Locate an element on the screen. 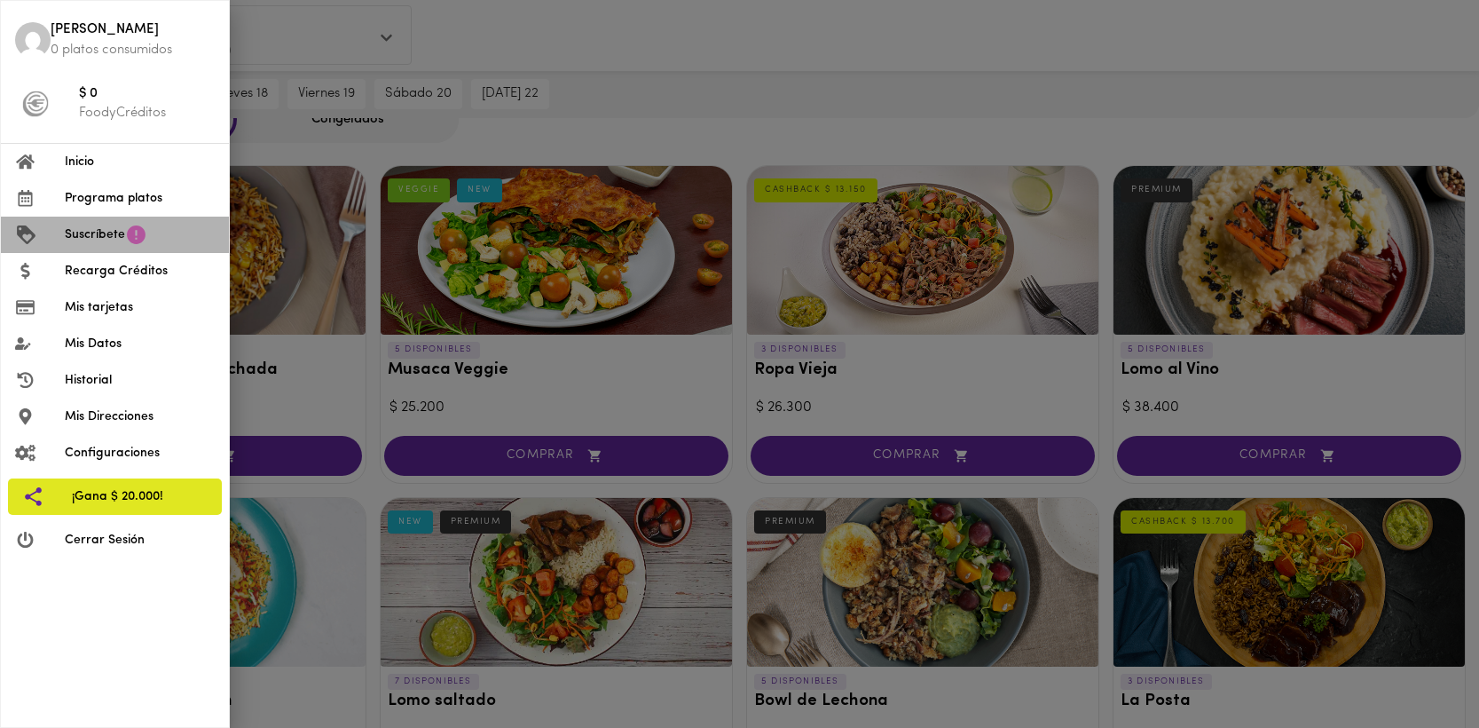 The height and width of the screenshot is (728, 1479). span: Suscríbete is located at coordinates (95, 234).